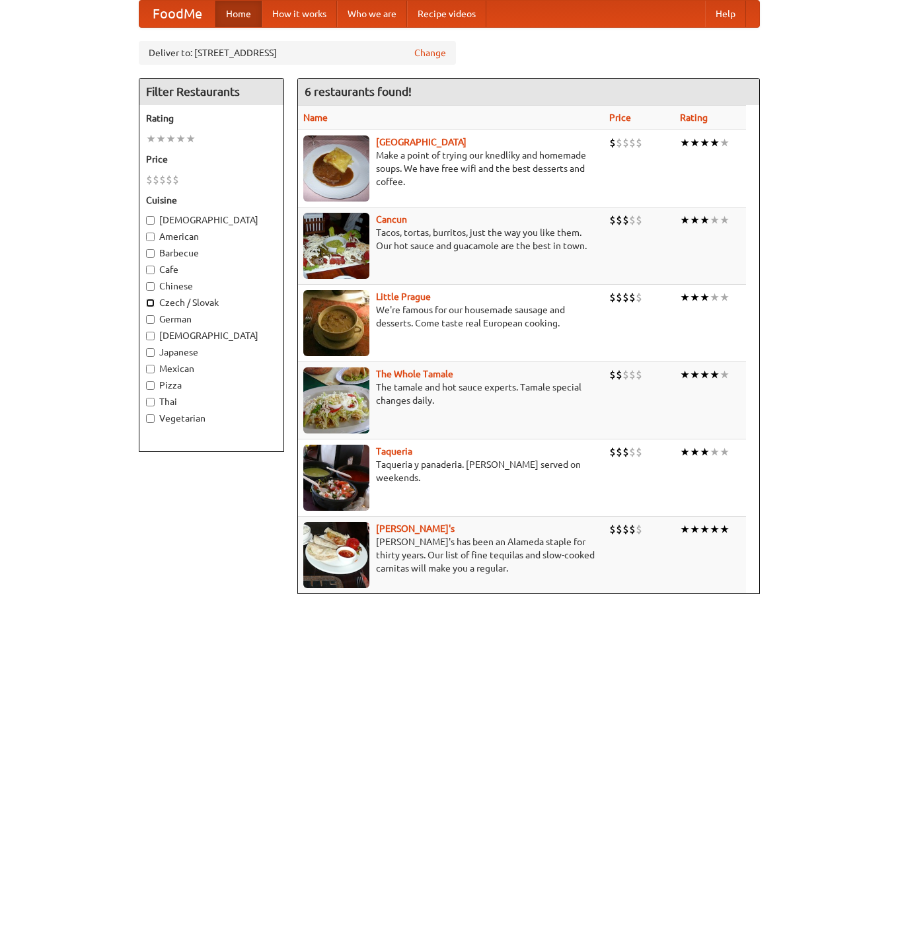  What do you see at coordinates (212, 319) in the screenshot?
I see `label: German` at bounding box center [212, 319].